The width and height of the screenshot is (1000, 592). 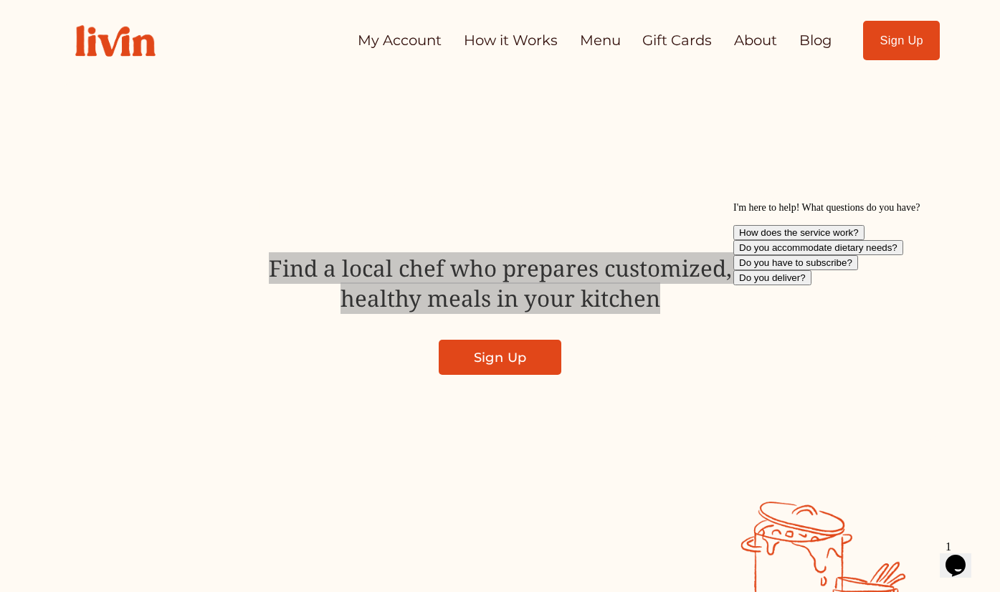 I want to click on a: Menu, so click(x=600, y=40).